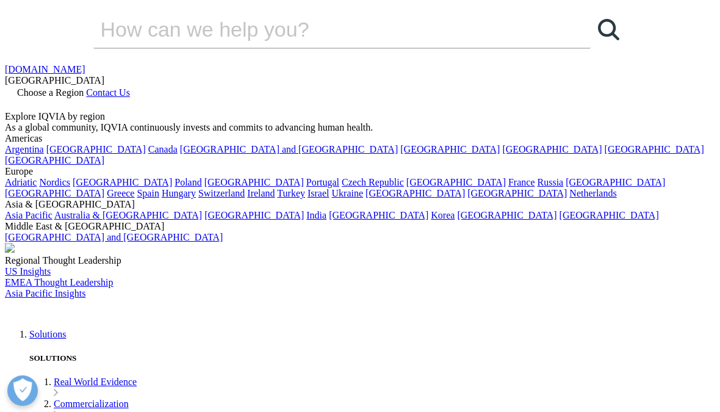 This screenshot has width=720, height=412. Describe the element at coordinates (27, 271) in the screenshot. I see `span: US Insights` at that location.